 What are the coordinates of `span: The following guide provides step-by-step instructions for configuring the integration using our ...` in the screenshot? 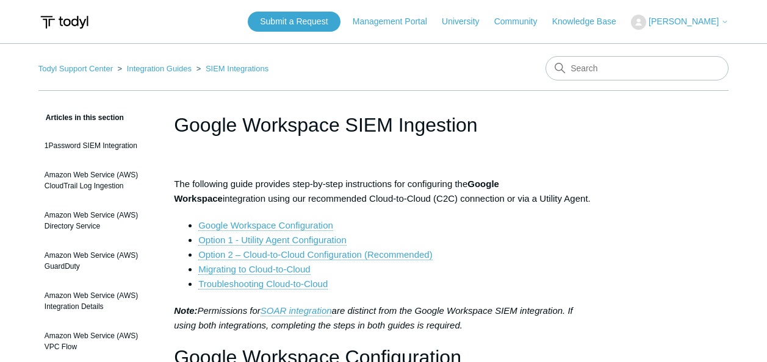 It's located at (382, 191).